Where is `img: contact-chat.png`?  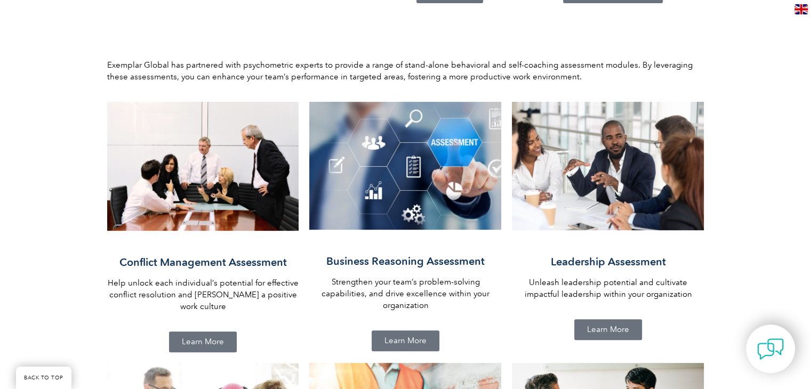
img: contact-chat.png is located at coordinates (771, 349).